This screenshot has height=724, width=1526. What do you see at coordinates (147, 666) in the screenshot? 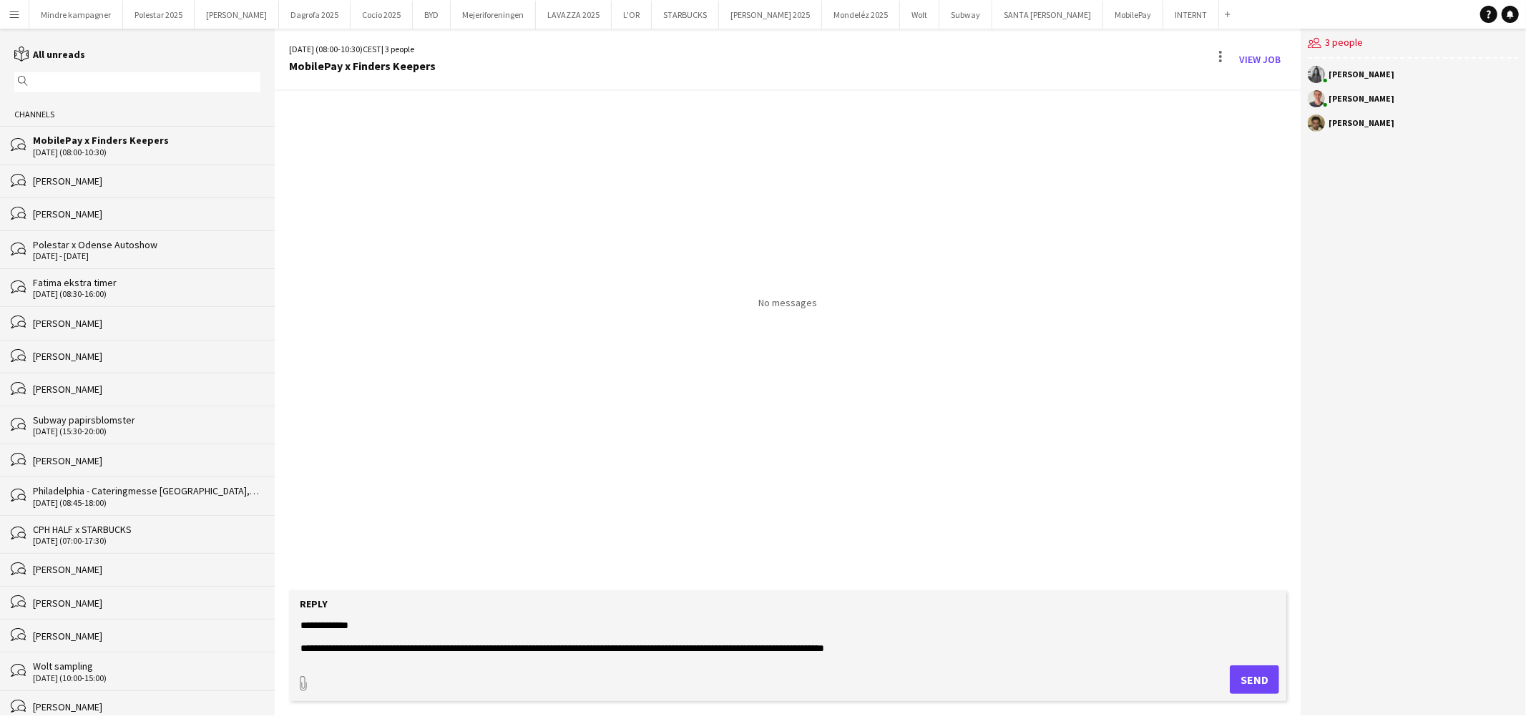
I see `div: Wolt sampling` at bounding box center [147, 666].